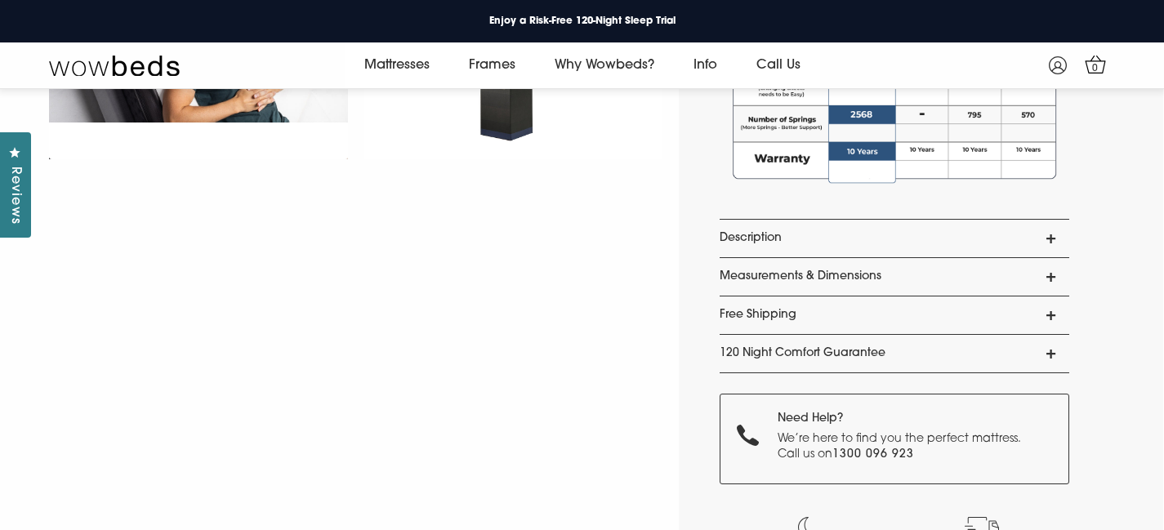 The width and height of the screenshot is (1164, 530). I want to click on a: Free Shipping, so click(894, 315).